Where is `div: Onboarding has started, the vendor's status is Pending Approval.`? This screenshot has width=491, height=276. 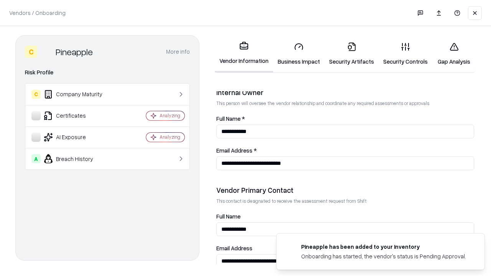 div: Onboarding has started, the vendor's status is Pending Approval. is located at coordinates (384, 256).